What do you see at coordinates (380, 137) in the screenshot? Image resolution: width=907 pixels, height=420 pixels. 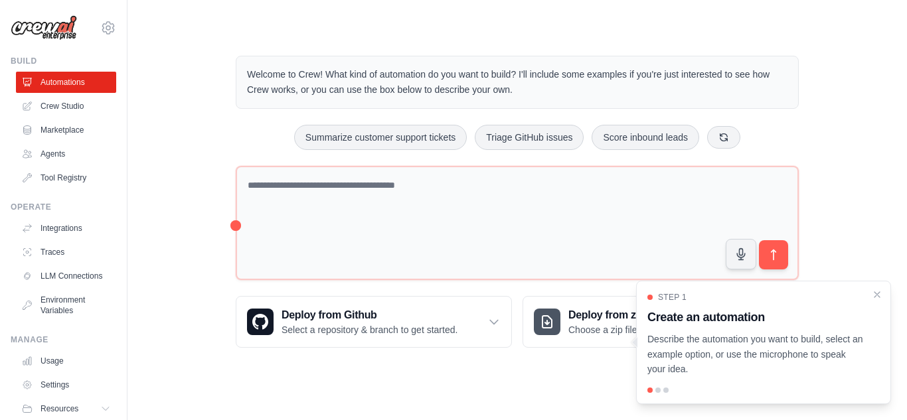 I see `button: Summarize customer support tickets` at bounding box center [380, 137].